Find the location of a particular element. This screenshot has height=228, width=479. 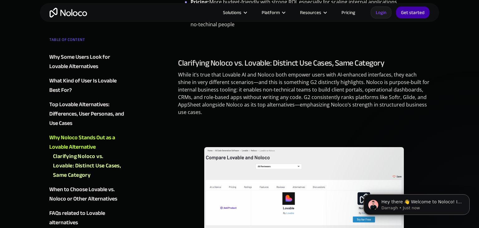

a: Why Some Users Look for Lovable Alternatives is located at coordinates (87, 62).